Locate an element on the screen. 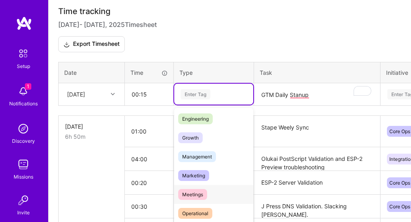 The image size is (411, 222). span: Engineering is located at coordinates (195, 118).